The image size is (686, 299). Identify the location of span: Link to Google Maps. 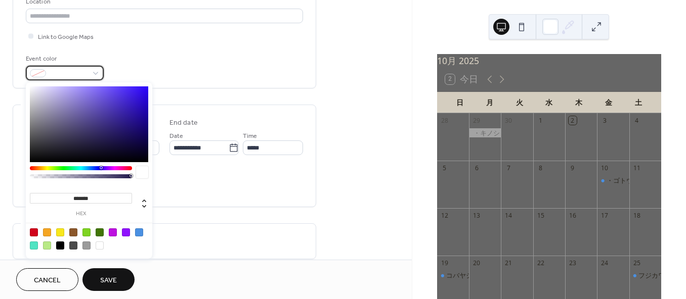
(66, 37).